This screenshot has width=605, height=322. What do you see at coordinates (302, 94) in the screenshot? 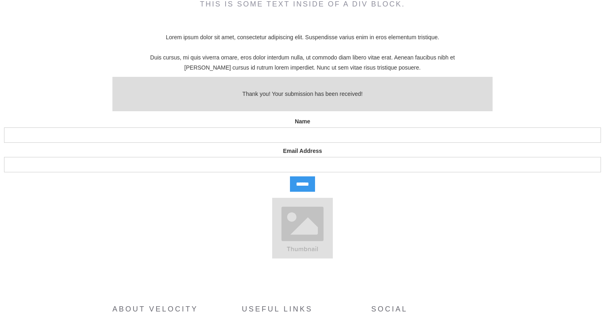
I see `p: Thank you! Your submission has been received!` at bounding box center [302, 94].